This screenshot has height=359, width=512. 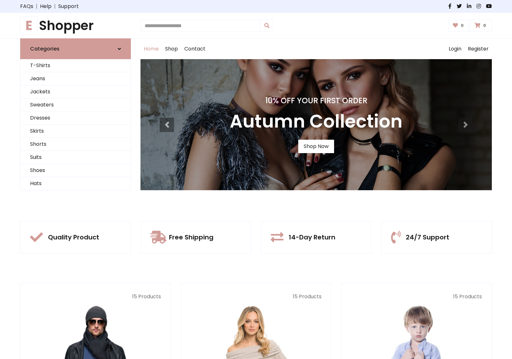 What do you see at coordinates (74, 237) in the screenshot?
I see `h5: Quality Product` at bounding box center [74, 237].